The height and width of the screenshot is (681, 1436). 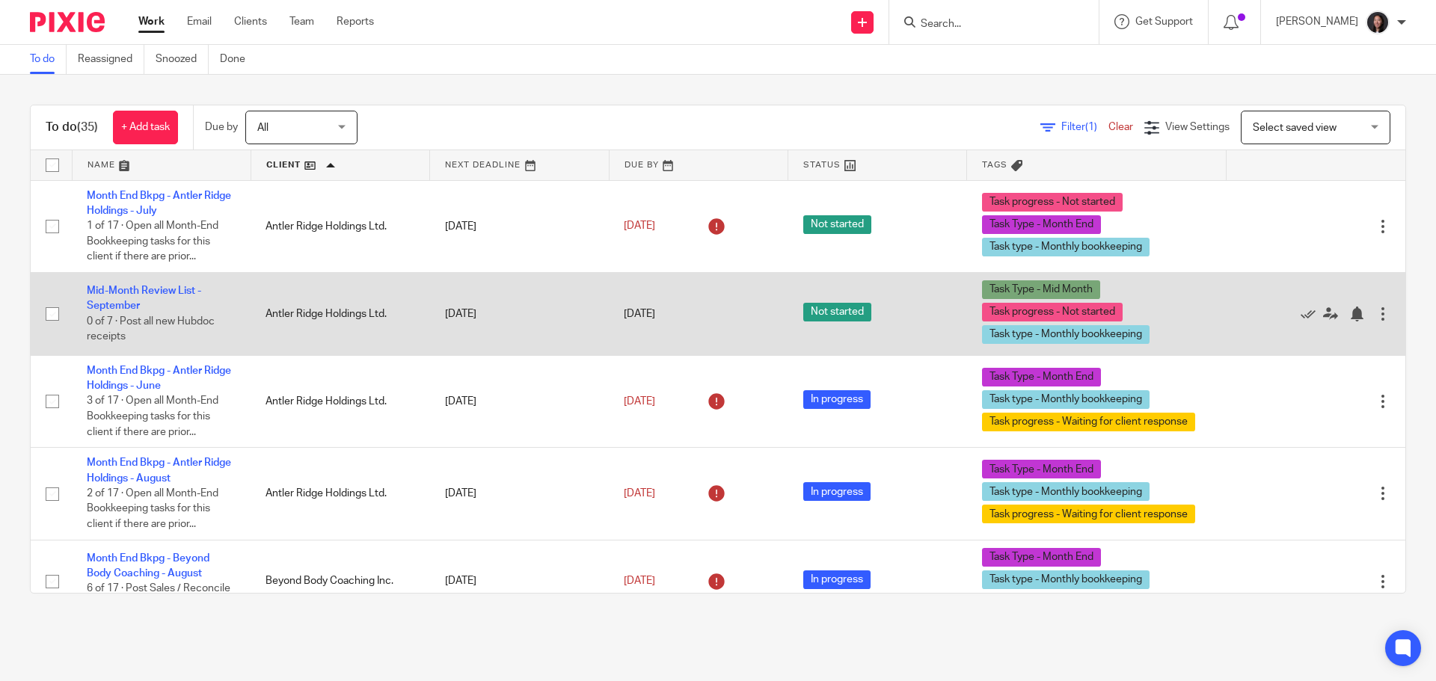 I want to click on a: Clients, so click(x=251, y=22).